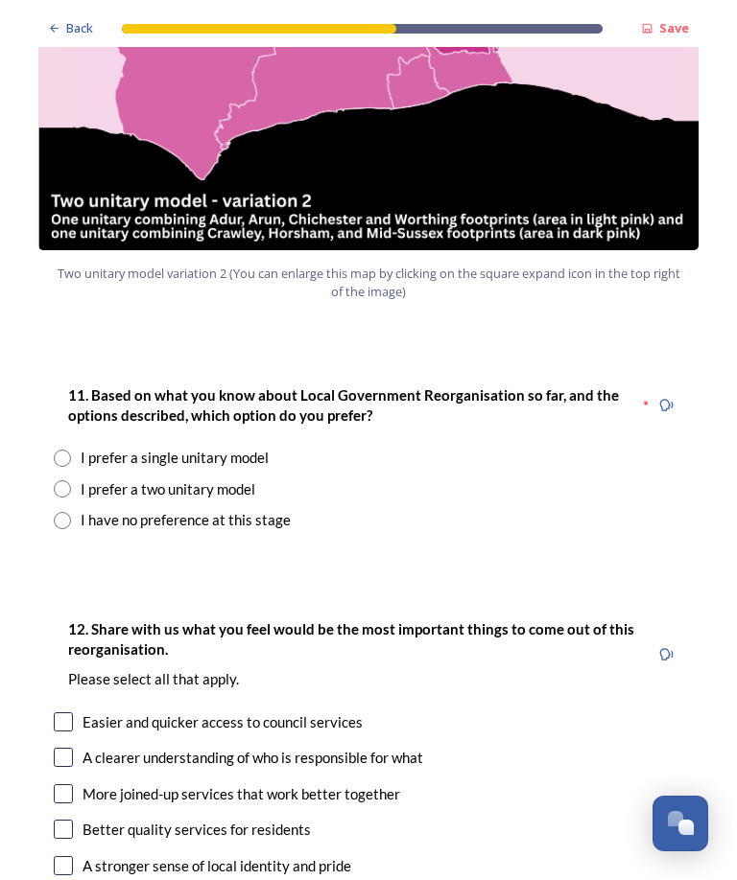  What do you see at coordinates (344, 405) in the screenshot?
I see `strong: 11. Based on what you know about Local Government Reorganisation so far, and the options describe...` at bounding box center [344, 405].